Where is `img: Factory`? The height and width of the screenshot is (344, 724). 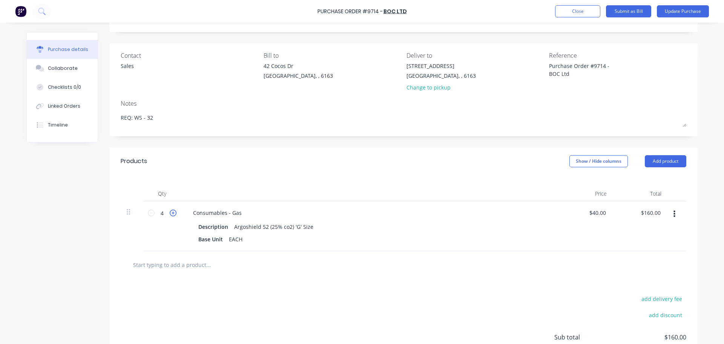
img: Factory is located at coordinates (21, 11).